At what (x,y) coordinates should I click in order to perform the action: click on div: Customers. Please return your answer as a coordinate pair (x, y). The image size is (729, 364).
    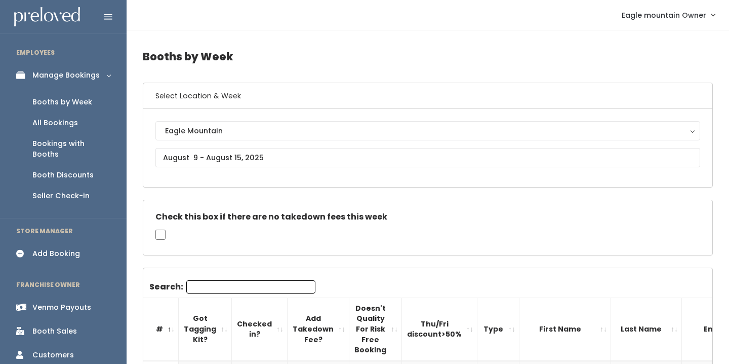
    Looking at the image, I should click on (53, 354).